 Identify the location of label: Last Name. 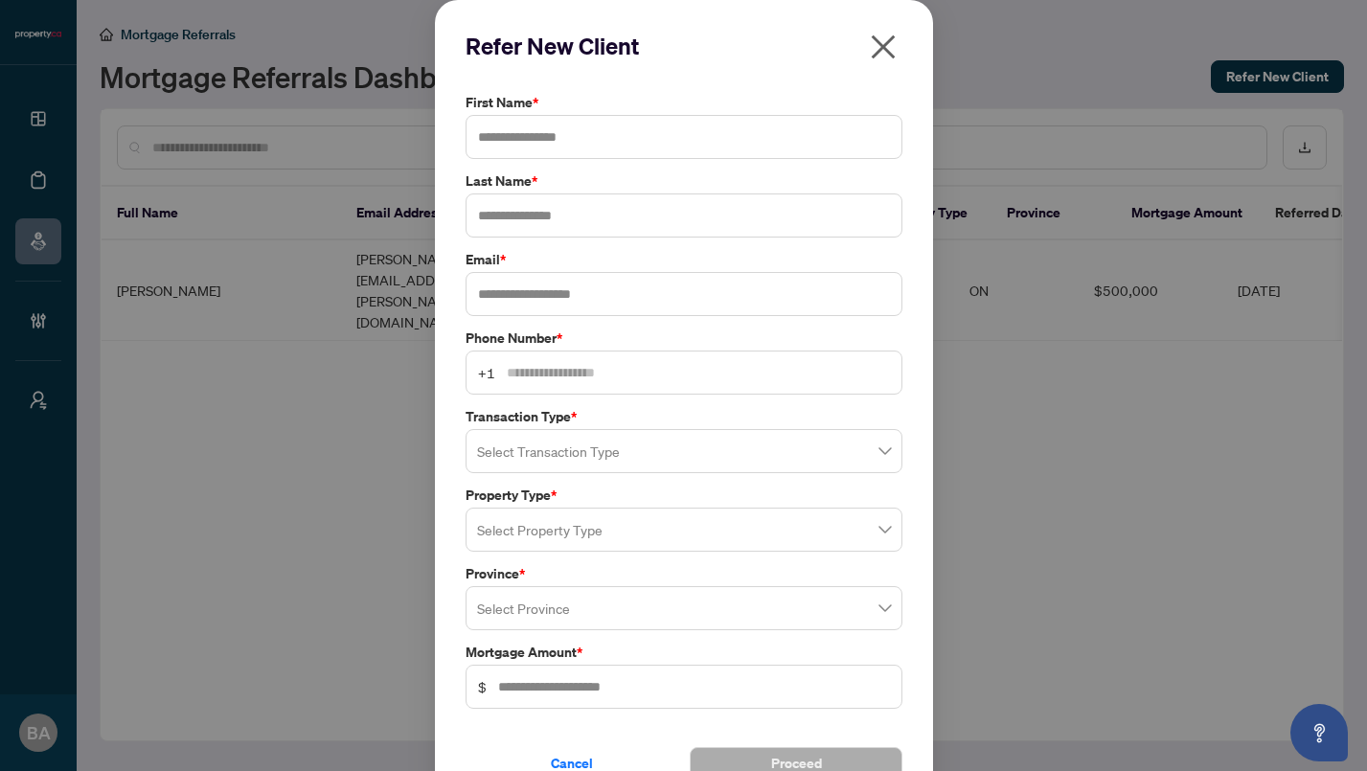
(684, 181).